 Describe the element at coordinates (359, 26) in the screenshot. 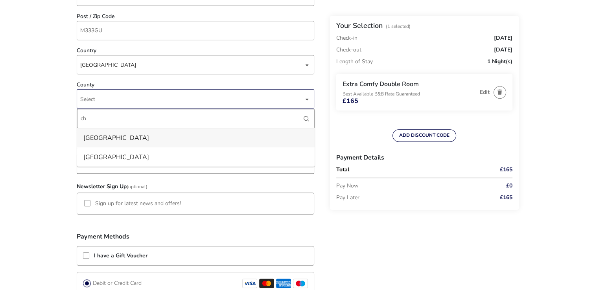

I see `h2: Your Selection` at that location.